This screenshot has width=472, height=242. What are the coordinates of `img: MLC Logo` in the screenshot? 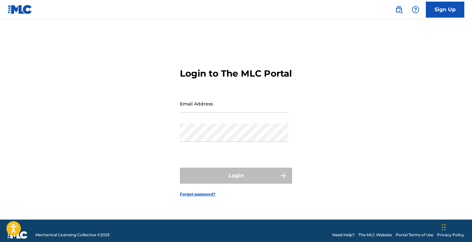 It's located at (20, 9).